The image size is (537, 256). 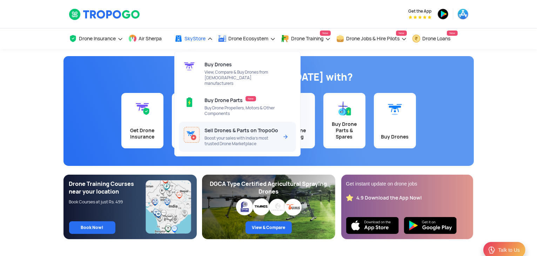 What do you see at coordinates (193, 39) in the screenshot?
I see `a: SkyStore` at bounding box center [193, 39].